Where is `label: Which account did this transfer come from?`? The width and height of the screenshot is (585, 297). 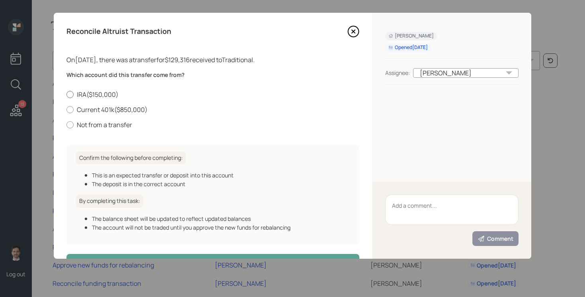 label: Which account did this transfer come from? is located at coordinates (213, 75).